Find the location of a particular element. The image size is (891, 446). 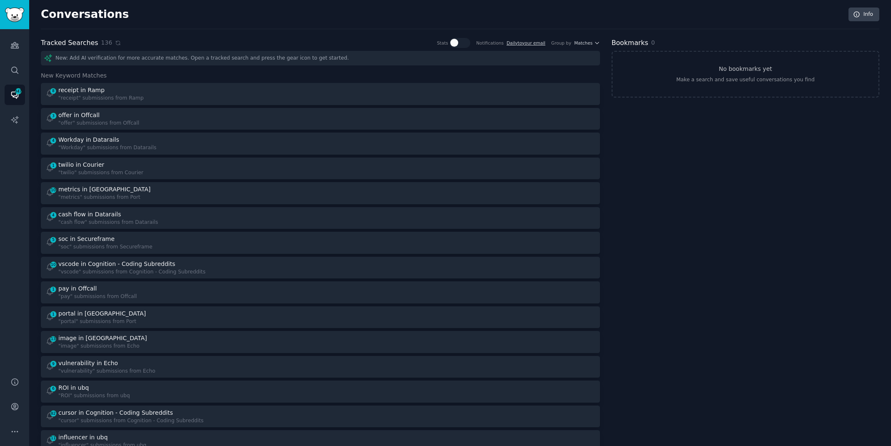

div: New: Add AI verification for more accurate matches. Open a tracked search and press the gear icon... is located at coordinates (320, 58).